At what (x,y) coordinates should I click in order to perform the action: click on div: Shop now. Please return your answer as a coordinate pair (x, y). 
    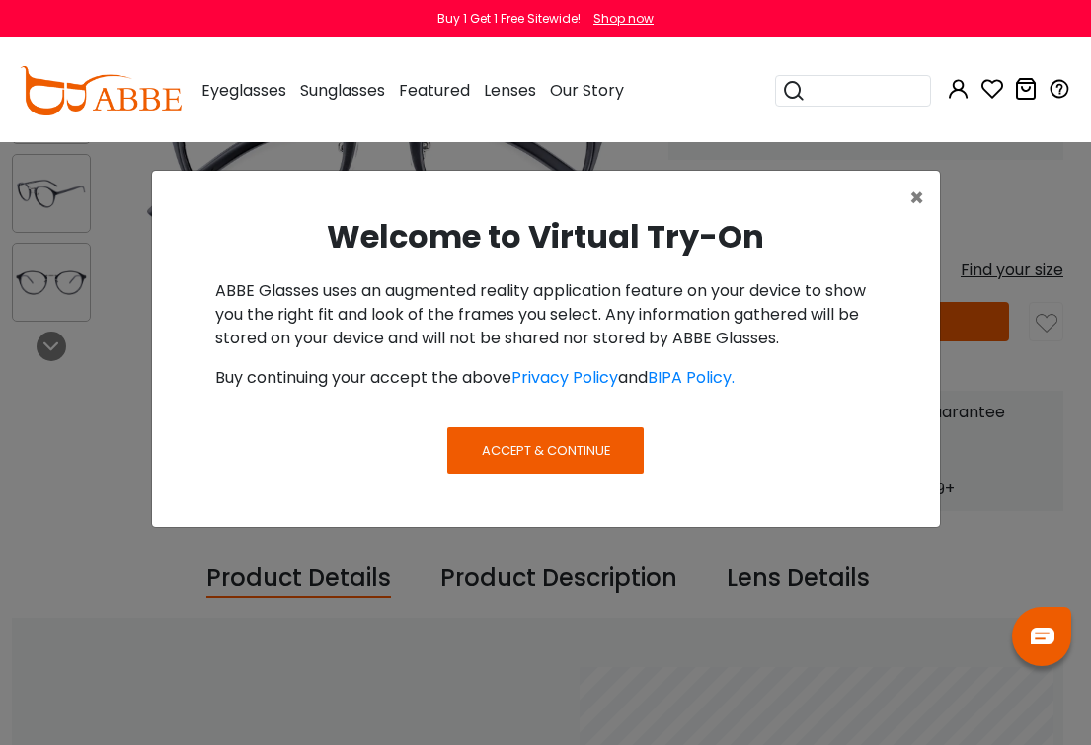
    Looking at the image, I should click on (623, 19).